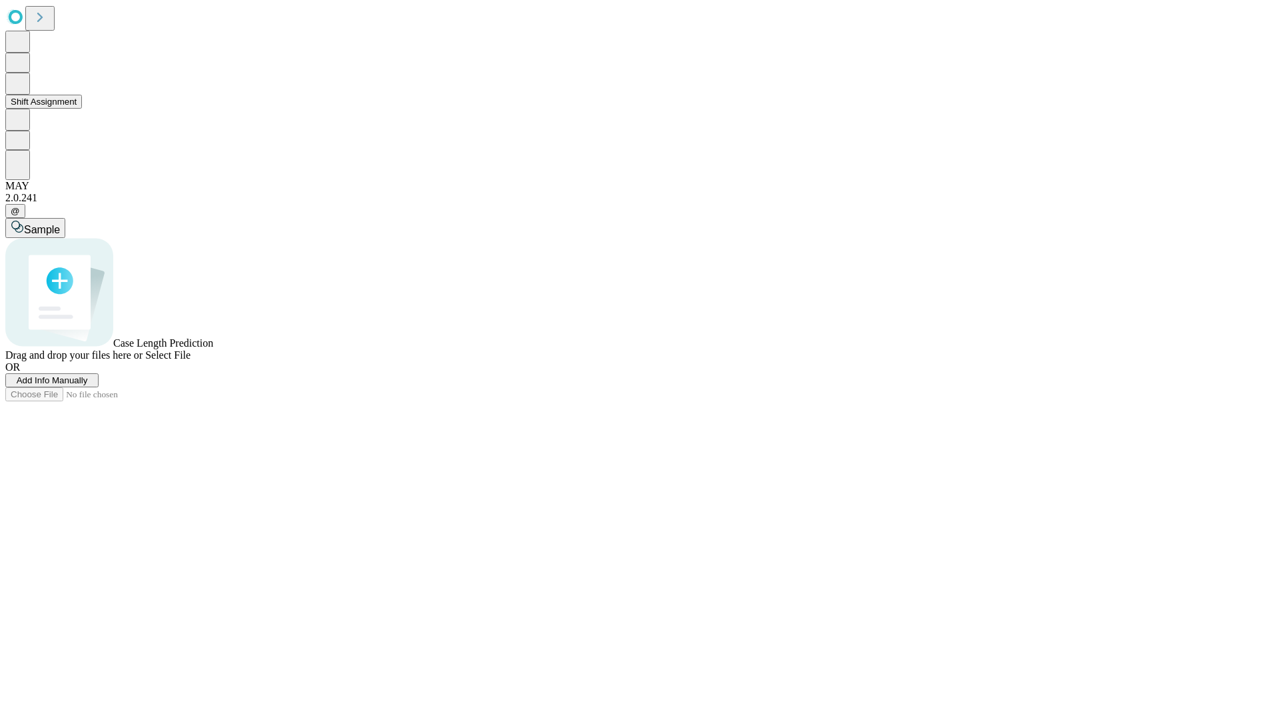 The height and width of the screenshot is (720, 1279). Describe the element at coordinates (168, 354) in the screenshot. I see `span: Select File` at that location.